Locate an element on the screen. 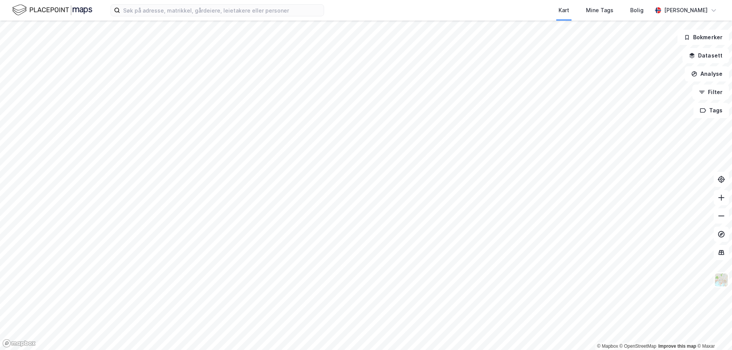  div: Mine Tags is located at coordinates (600, 10).